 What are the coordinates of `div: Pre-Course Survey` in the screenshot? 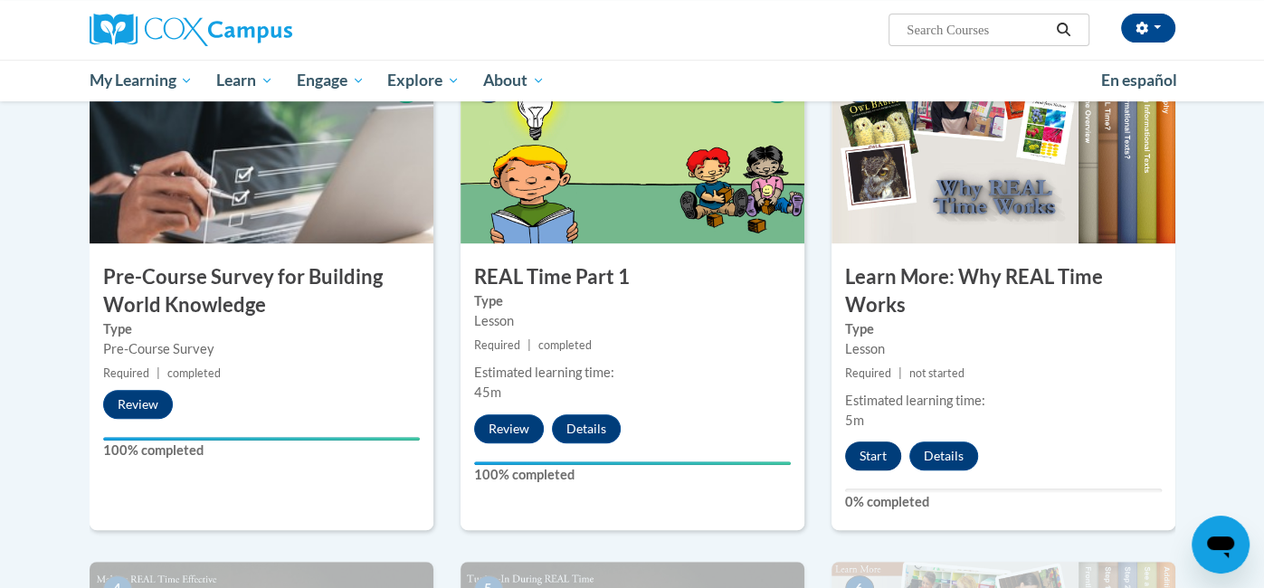 It's located at (261, 349).